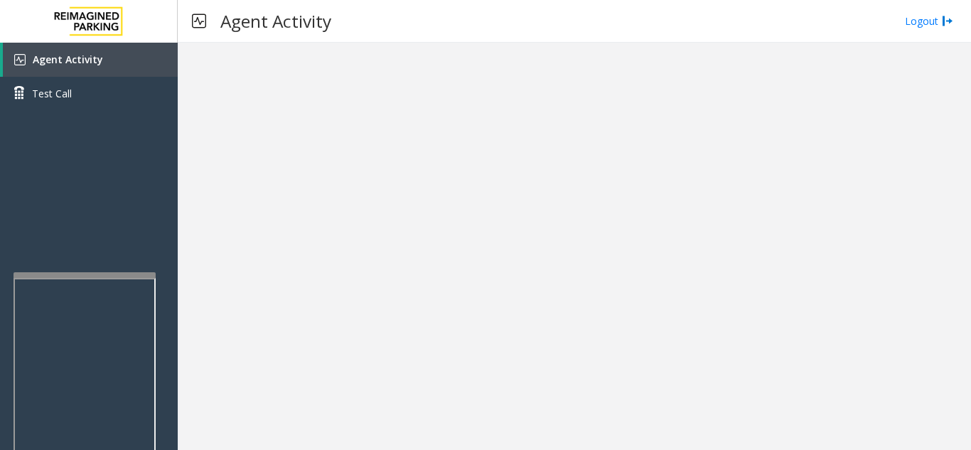 This screenshot has width=971, height=450. I want to click on img: 'icon', so click(20, 60).